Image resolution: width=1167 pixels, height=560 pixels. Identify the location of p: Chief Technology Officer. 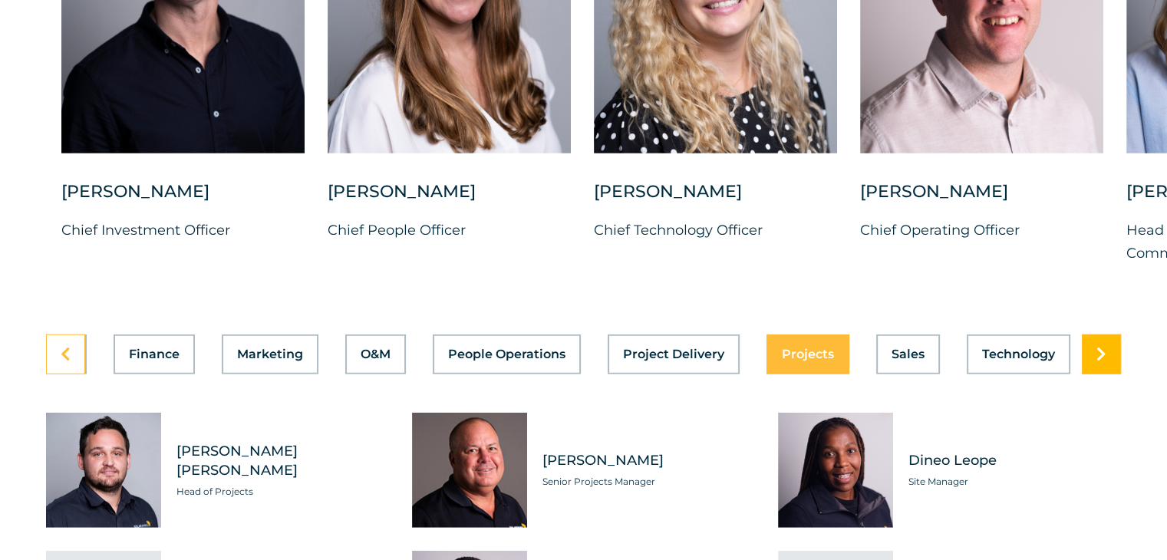
(715, 230).